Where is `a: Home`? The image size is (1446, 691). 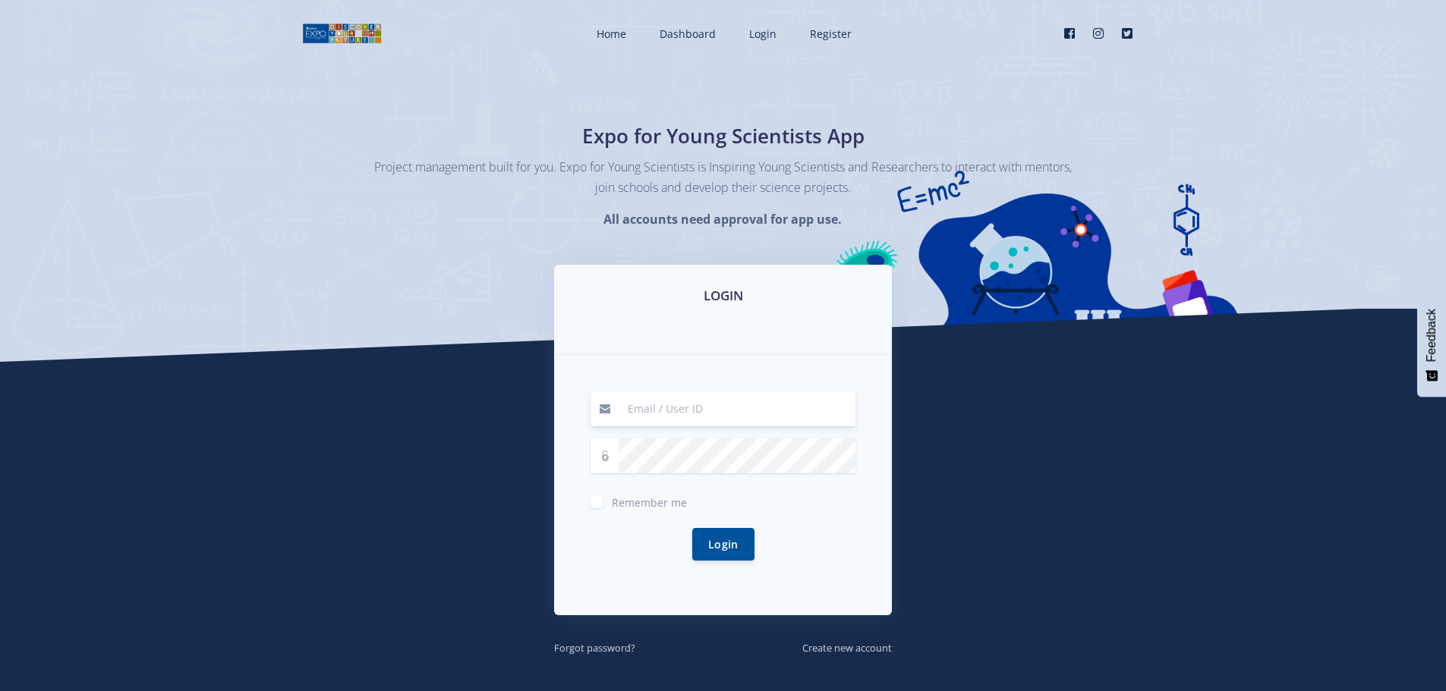
a: Home is located at coordinates (609, 33).